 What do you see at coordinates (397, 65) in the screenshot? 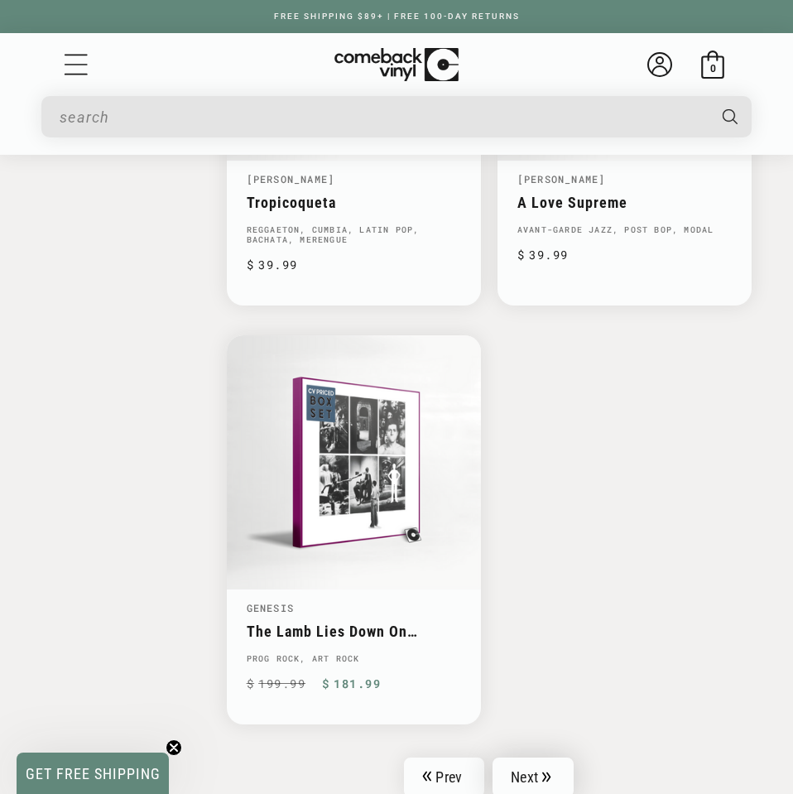
I see `img: ComebackVinyl.com` at bounding box center [397, 65].